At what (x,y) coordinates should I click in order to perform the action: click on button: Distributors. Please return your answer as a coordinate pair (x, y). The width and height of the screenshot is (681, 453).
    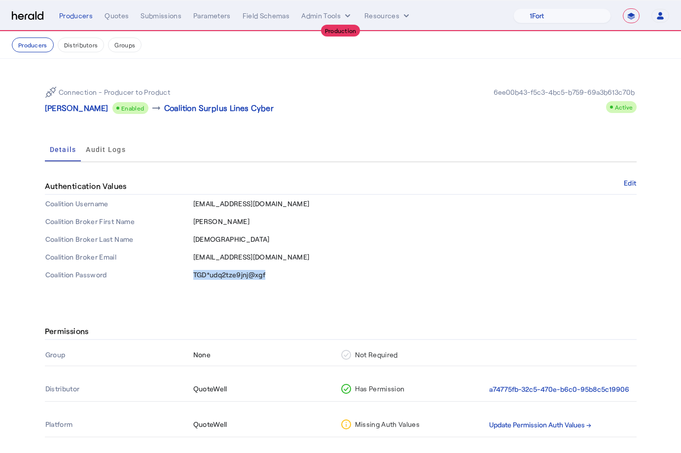
    Looking at the image, I should click on (81, 45).